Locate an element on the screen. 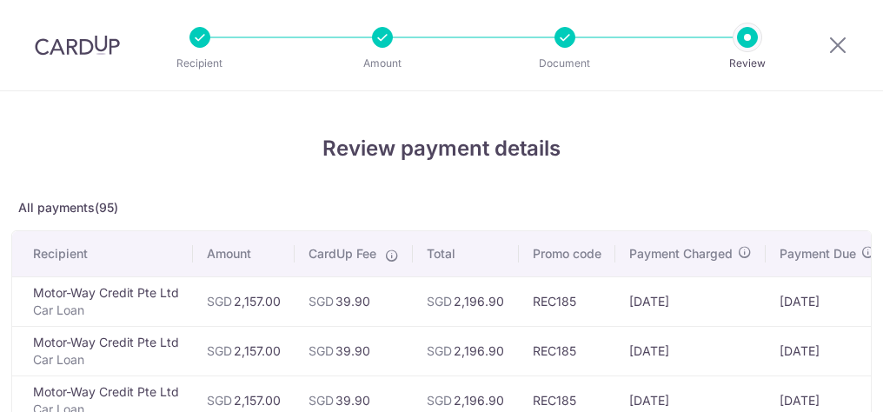  p: All payments(95) is located at coordinates (442, 208).